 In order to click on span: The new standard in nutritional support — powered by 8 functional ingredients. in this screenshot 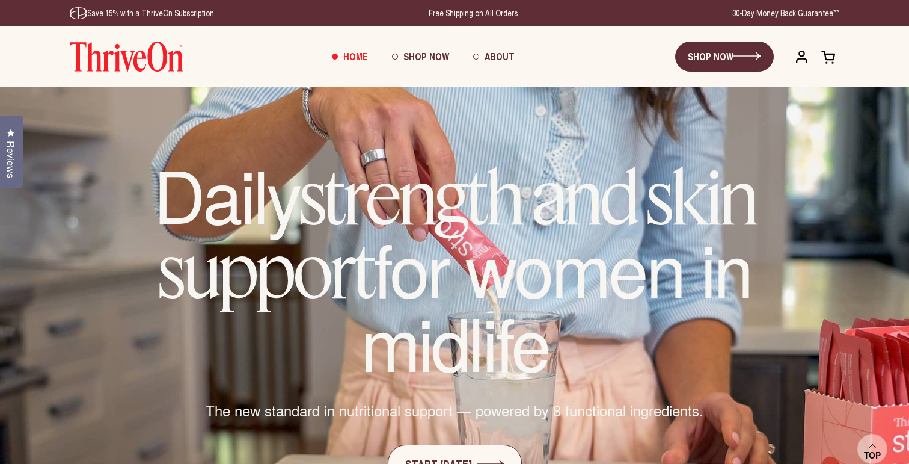, I will do `click(455, 410)`.